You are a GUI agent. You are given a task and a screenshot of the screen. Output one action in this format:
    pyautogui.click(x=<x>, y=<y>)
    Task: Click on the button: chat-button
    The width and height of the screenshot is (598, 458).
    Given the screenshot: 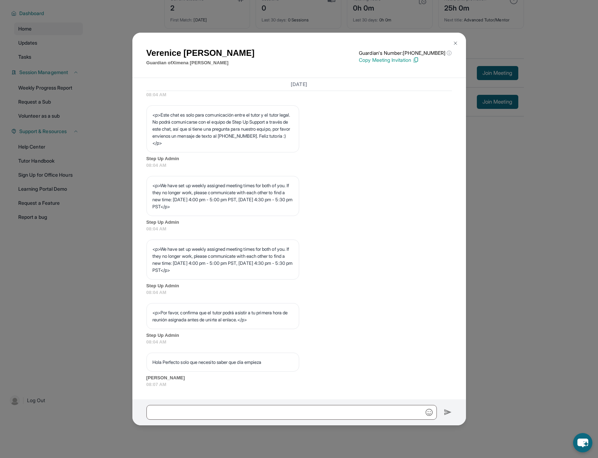 What is the action you would take?
    pyautogui.click(x=582, y=442)
    